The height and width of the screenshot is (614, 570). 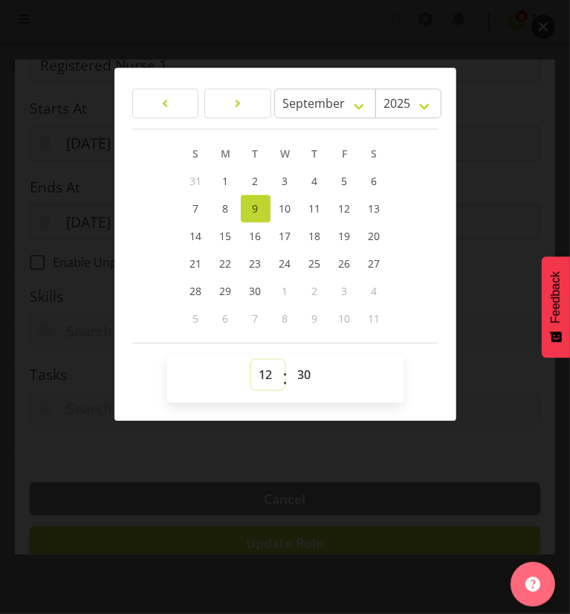 I want to click on a: 3, so click(x=285, y=180).